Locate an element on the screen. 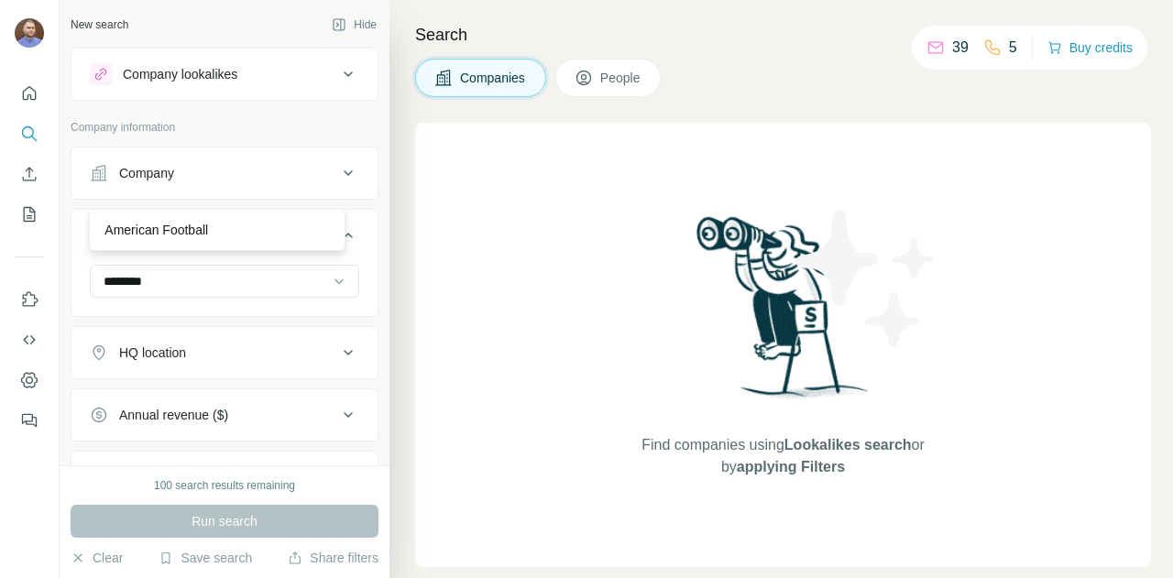  button: Industry is located at coordinates (225, 239).